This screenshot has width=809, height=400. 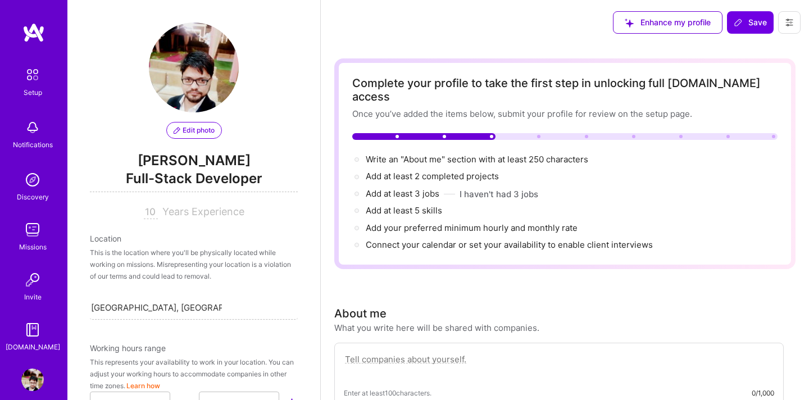 I want to click on span: Enhance my profile, so click(x=667, y=22).